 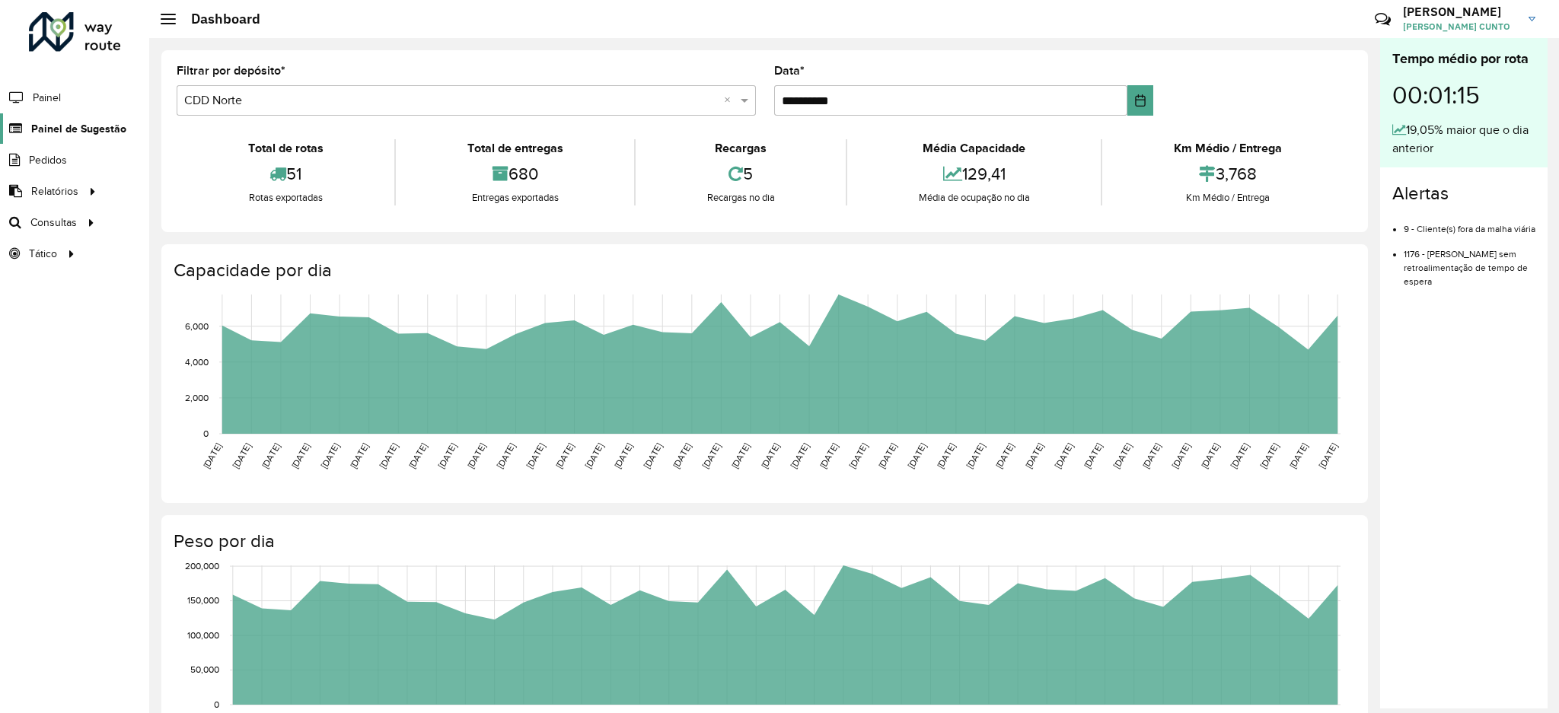 I want to click on text: 100,000, so click(x=203, y=635).